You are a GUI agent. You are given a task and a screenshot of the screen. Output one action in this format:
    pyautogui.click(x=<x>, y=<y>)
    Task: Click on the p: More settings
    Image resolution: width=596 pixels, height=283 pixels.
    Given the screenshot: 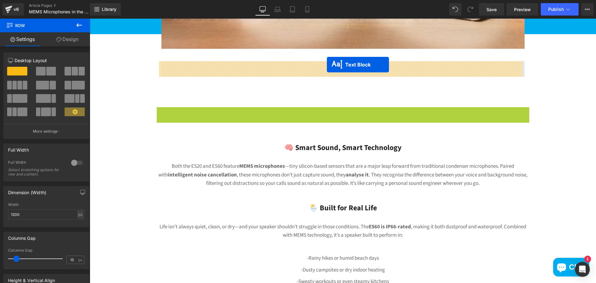 What is the action you would take?
    pyautogui.click(x=45, y=131)
    